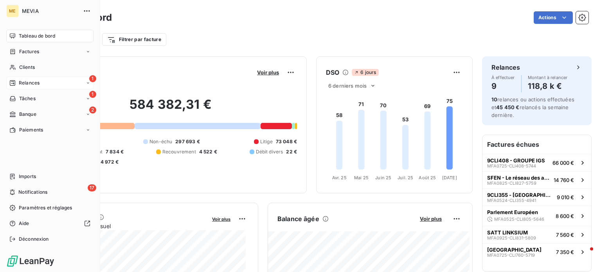 Image resolution: width=601 pixels, height=272 pixels. Describe the element at coordinates (565, 252) in the screenshot. I see `span: 7 350 €` at that location.